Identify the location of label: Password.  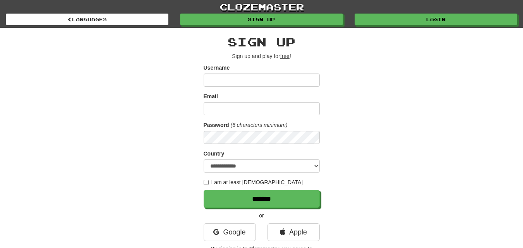
(216, 125).